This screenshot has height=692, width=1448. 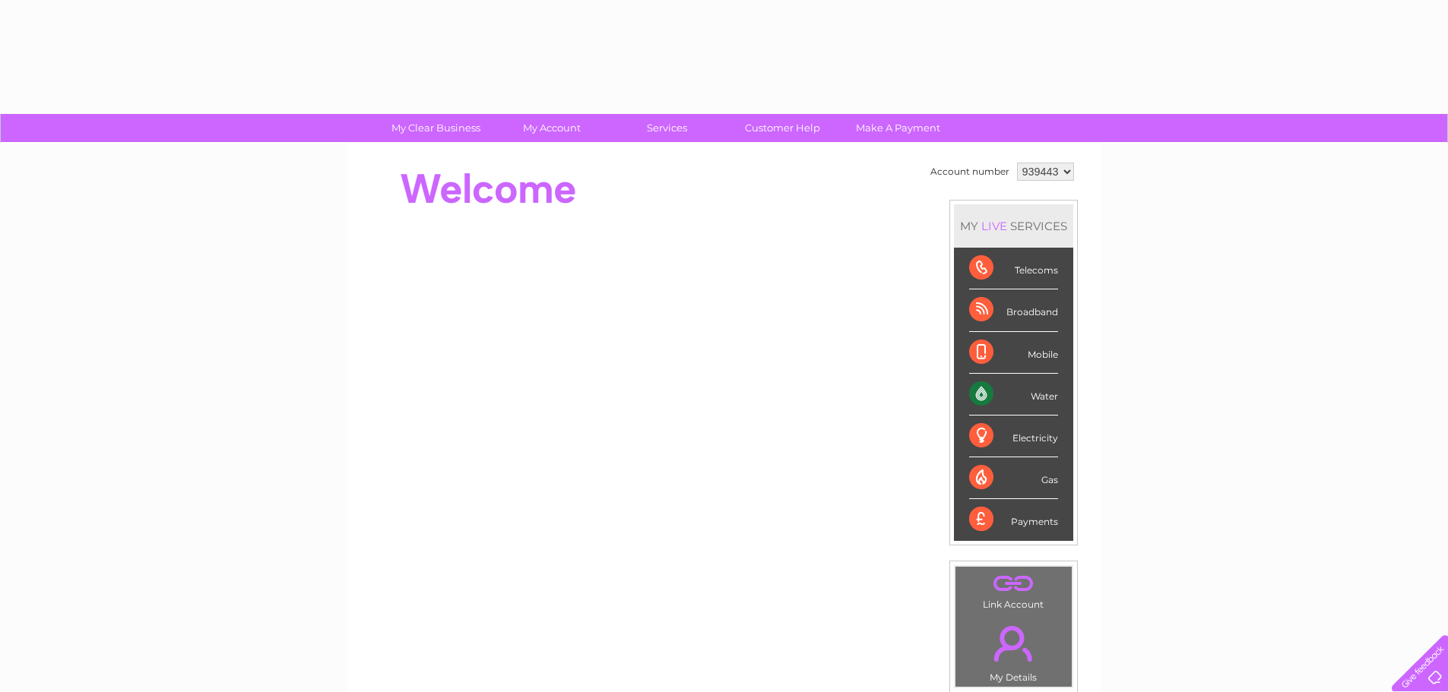 I want to click on div: Mobile, so click(x=1013, y=353).